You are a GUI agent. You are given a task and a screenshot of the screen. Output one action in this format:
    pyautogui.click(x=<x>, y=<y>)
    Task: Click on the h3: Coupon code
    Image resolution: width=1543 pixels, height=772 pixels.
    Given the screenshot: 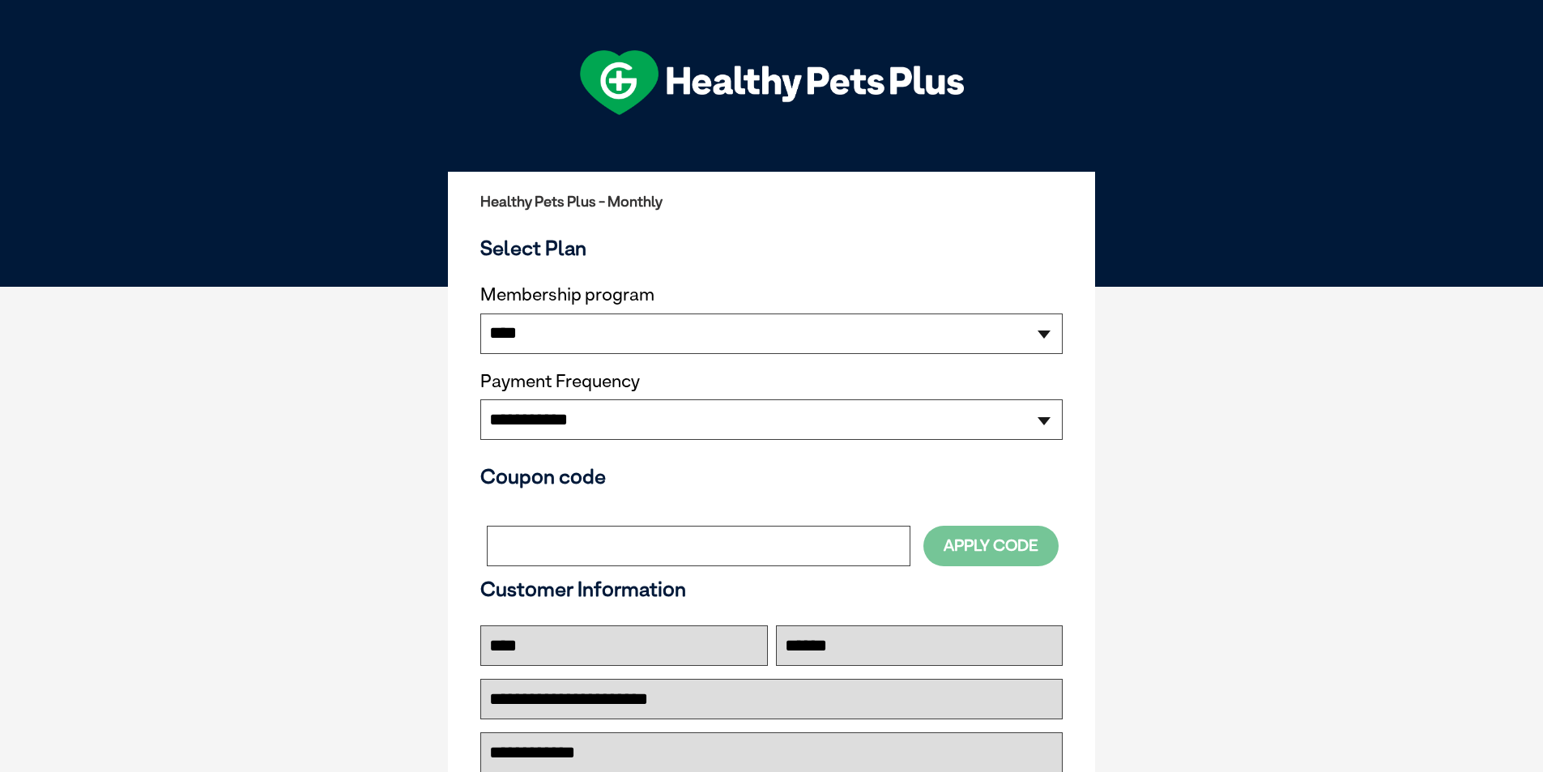 What is the action you would take?
    pyautogui.click(x=771, y=476)
    